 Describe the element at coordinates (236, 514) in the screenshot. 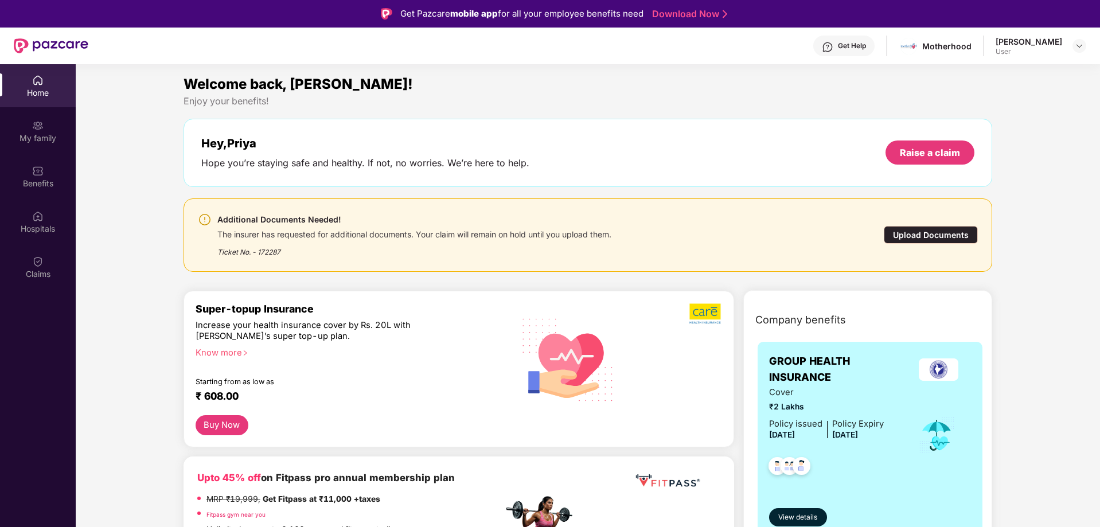

I see `a: Fitpass gym near you` at that location.